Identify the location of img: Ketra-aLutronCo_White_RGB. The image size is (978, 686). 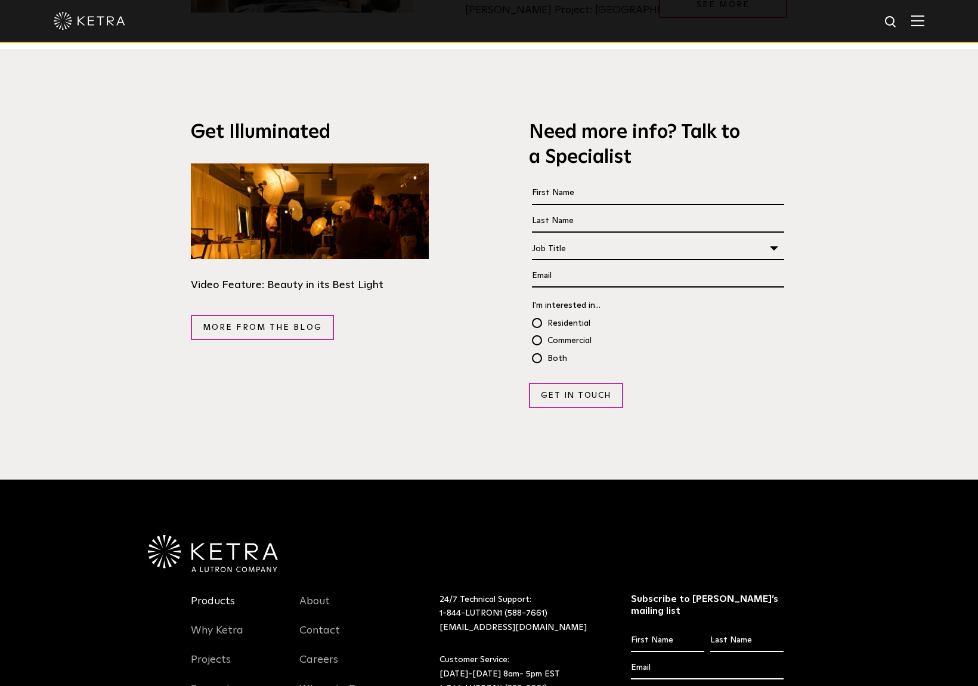
(213, 554).